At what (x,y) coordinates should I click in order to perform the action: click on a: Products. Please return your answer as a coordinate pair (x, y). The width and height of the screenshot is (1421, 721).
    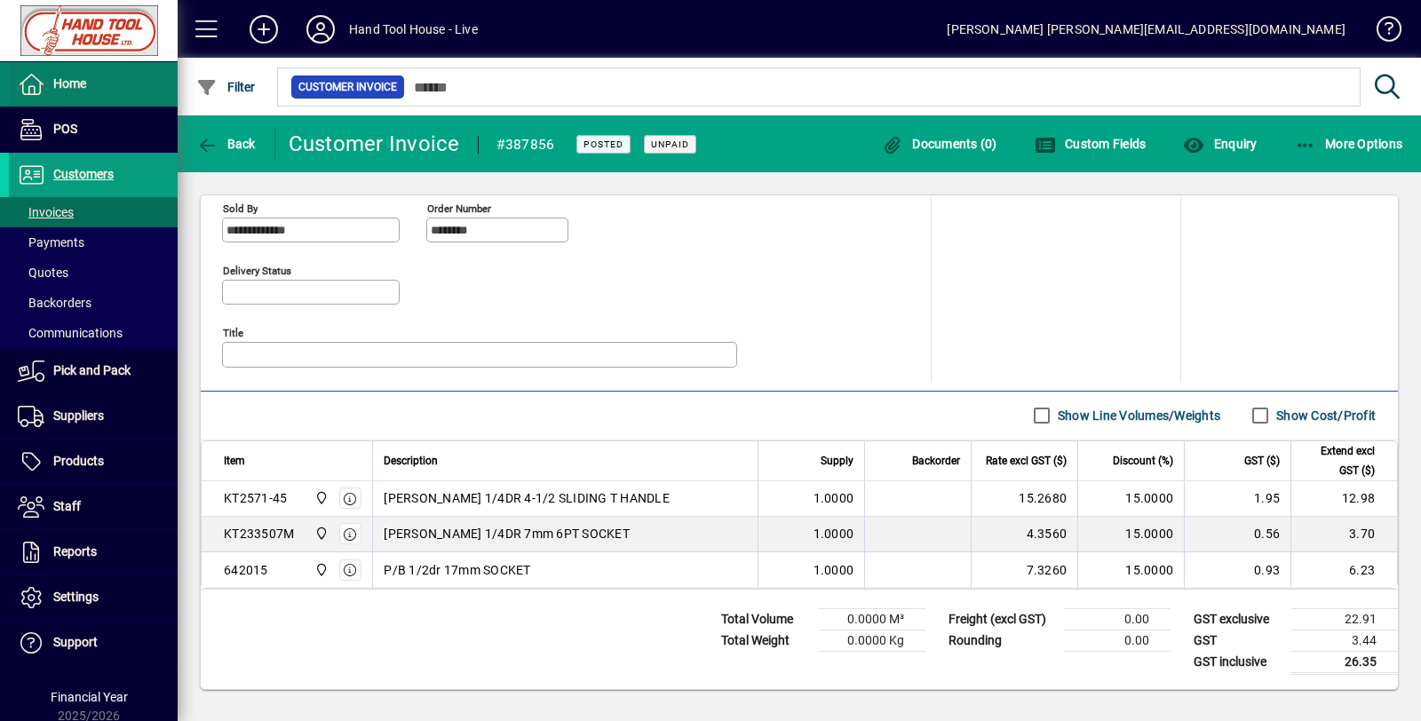
    Looking at the image, I should click on (93, 462).